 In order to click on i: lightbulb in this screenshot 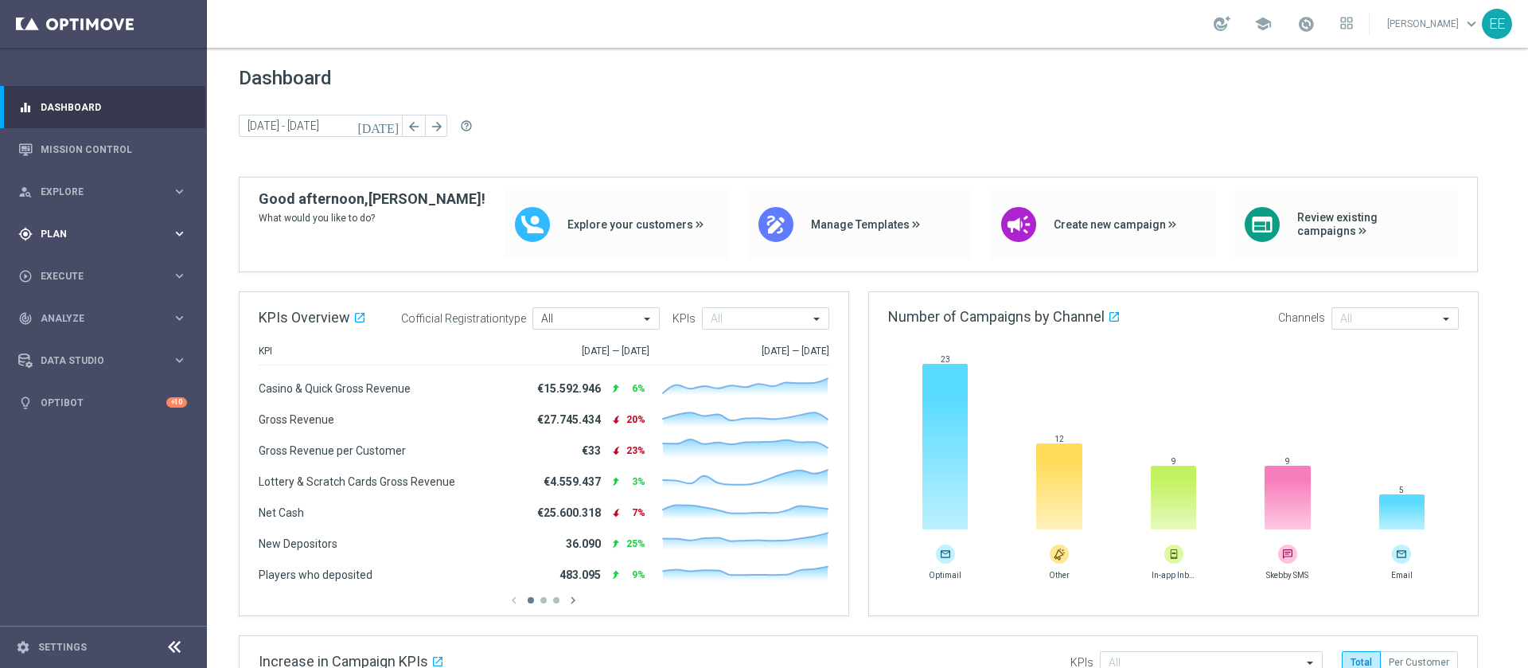, I will do `click(25, 403)`.